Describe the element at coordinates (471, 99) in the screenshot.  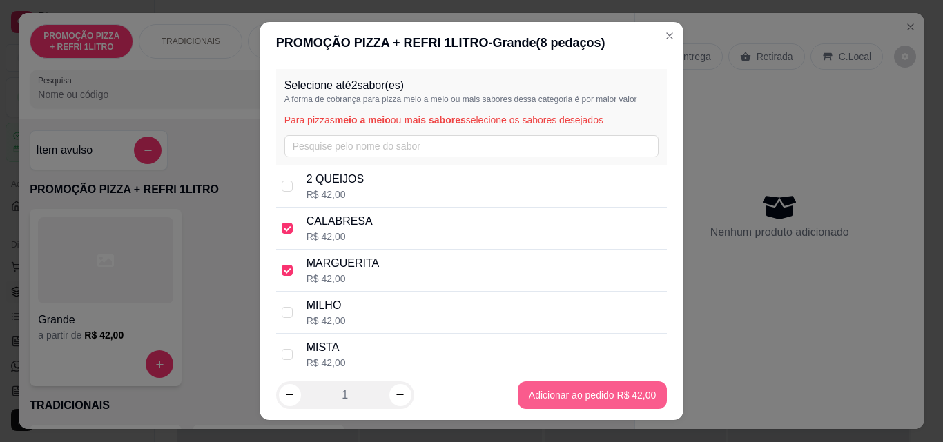
I see `p: A forma de cobrança para pizza meio a meio ou mais sabores dessa categoria é por` at that location.